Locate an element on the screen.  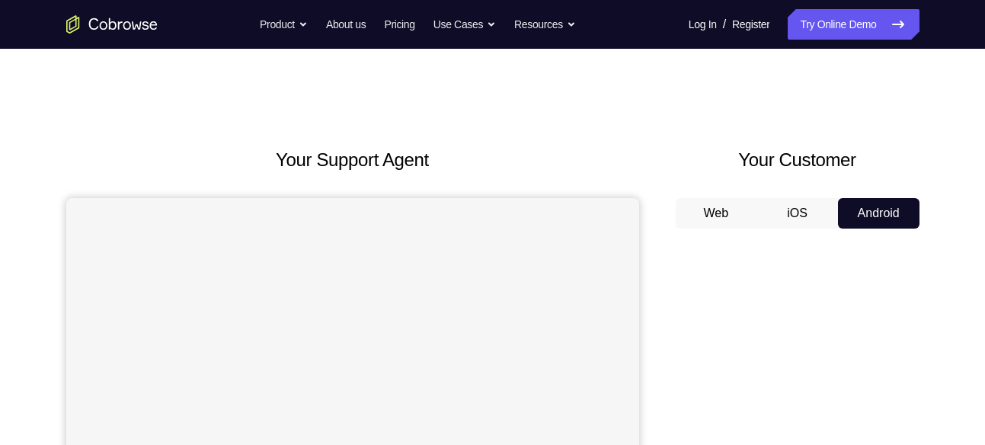
button: Web is located at coordinates (716, 213).